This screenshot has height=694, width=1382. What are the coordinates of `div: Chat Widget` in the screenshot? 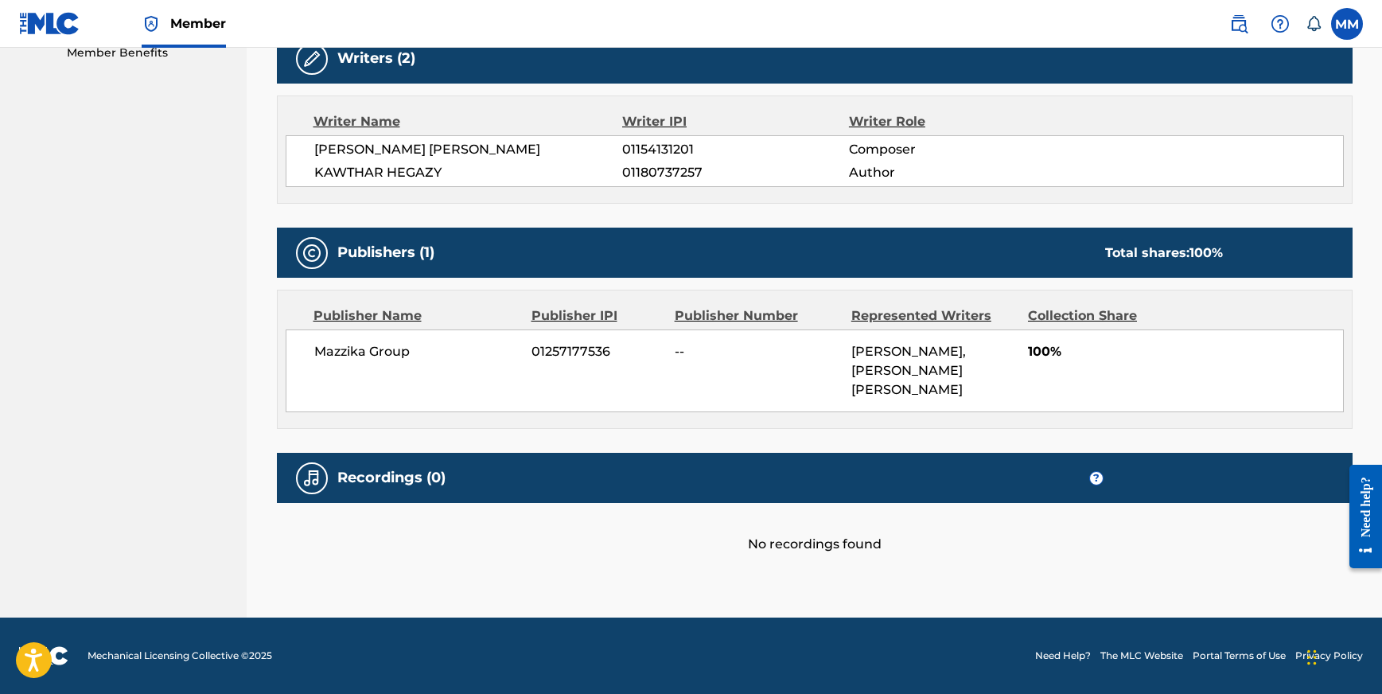 It's located at (1342, 655).